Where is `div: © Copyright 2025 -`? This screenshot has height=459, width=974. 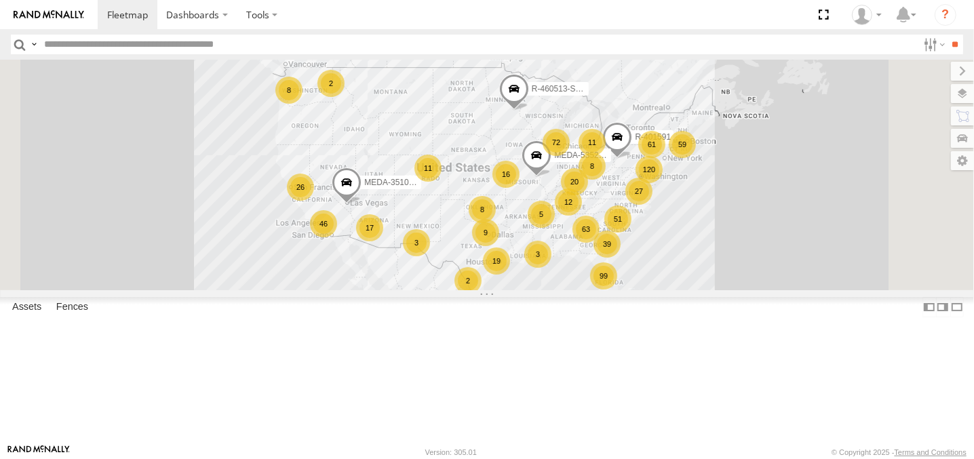 div: © Copyright 2025 - is located at coordinates (899, 453).